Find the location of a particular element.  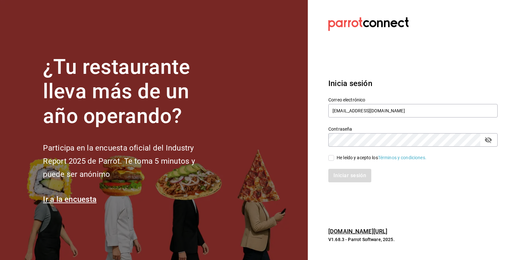

button: passwordField is located at coordinates (489, 140).